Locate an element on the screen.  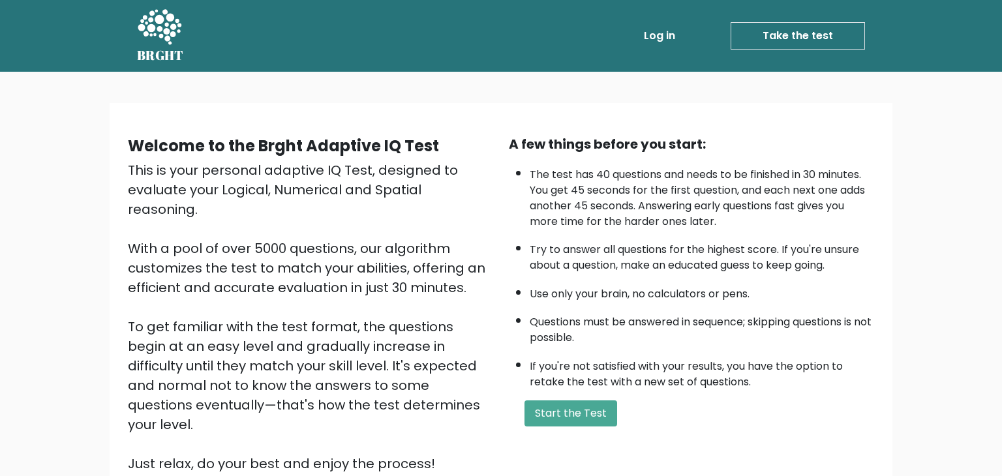
li: The test has 40 questions and needs to be finished in 30 minutes. You get 45 seconds for the firs... is located at coordinates (702, 195).